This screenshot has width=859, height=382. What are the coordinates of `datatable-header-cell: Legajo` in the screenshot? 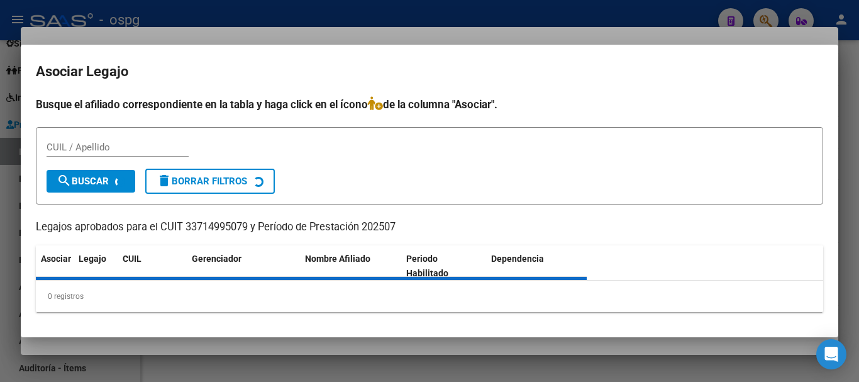 It's located at (96, 266).